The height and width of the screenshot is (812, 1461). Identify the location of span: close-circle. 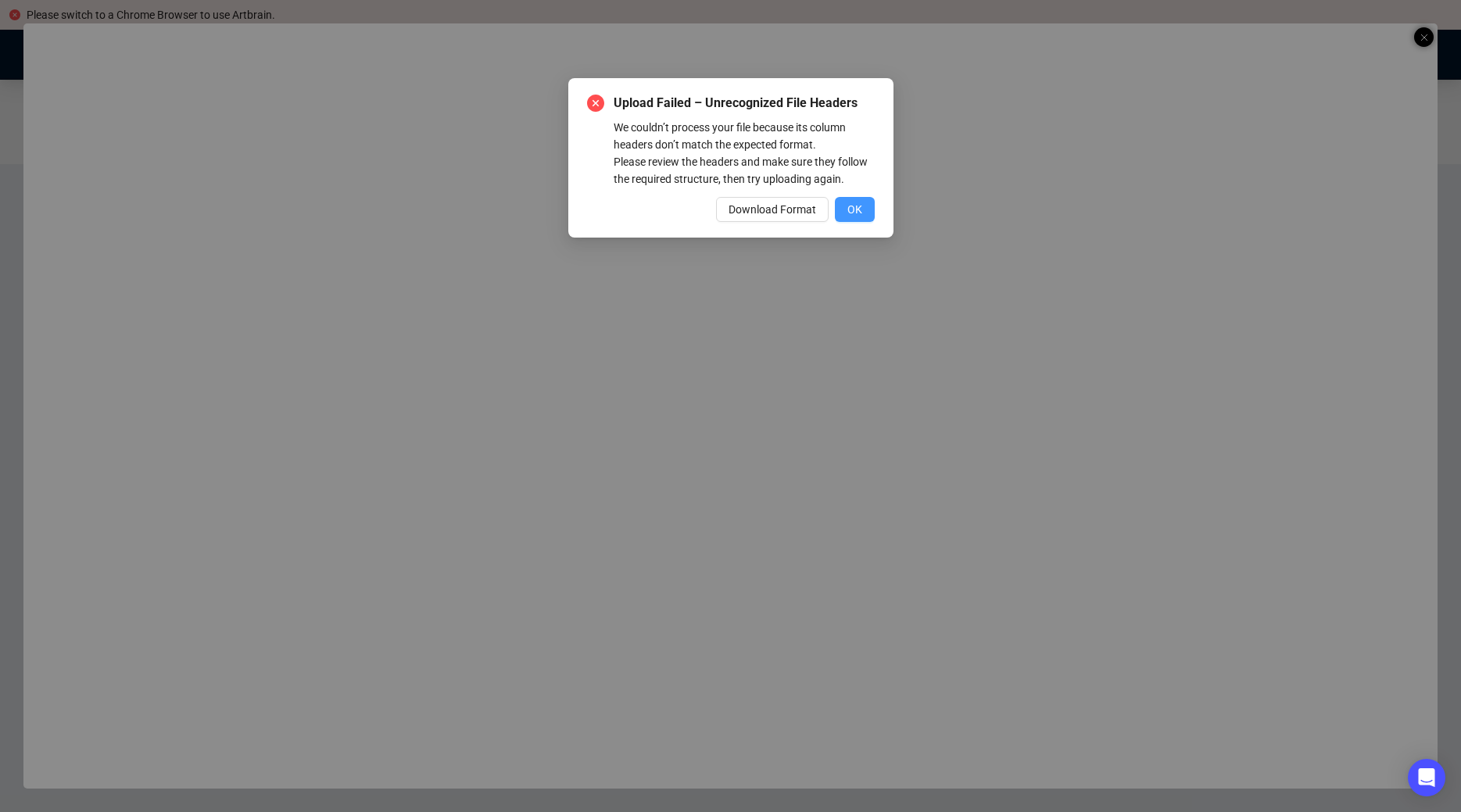
(595, 104).